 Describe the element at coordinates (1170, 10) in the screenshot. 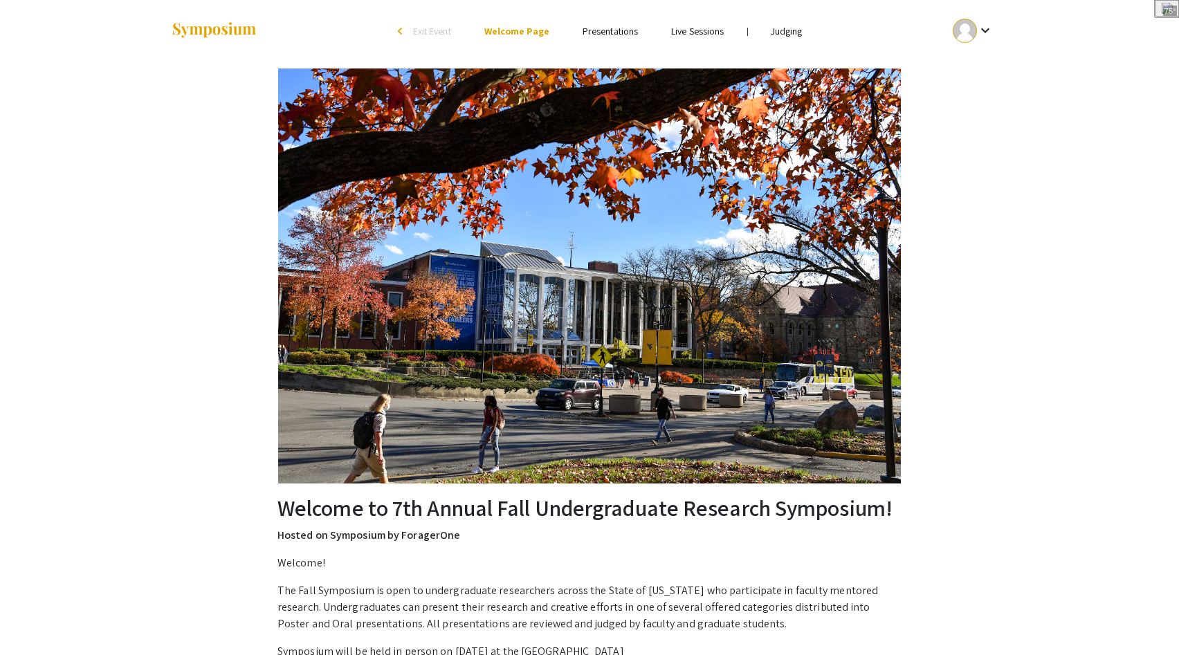

I see `div: 75°` at that location.